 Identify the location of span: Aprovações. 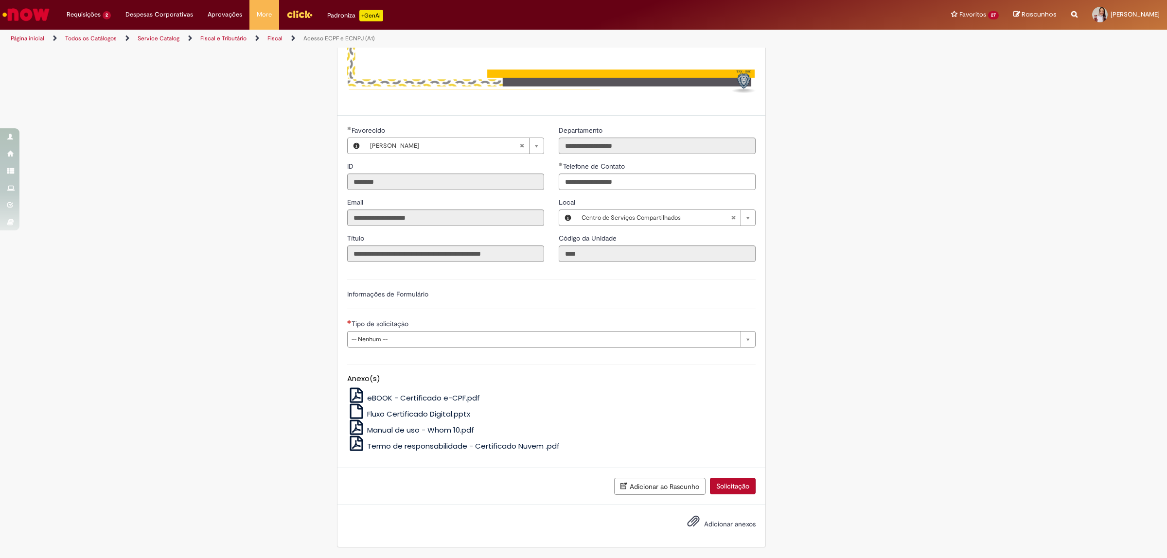
(225, 15).